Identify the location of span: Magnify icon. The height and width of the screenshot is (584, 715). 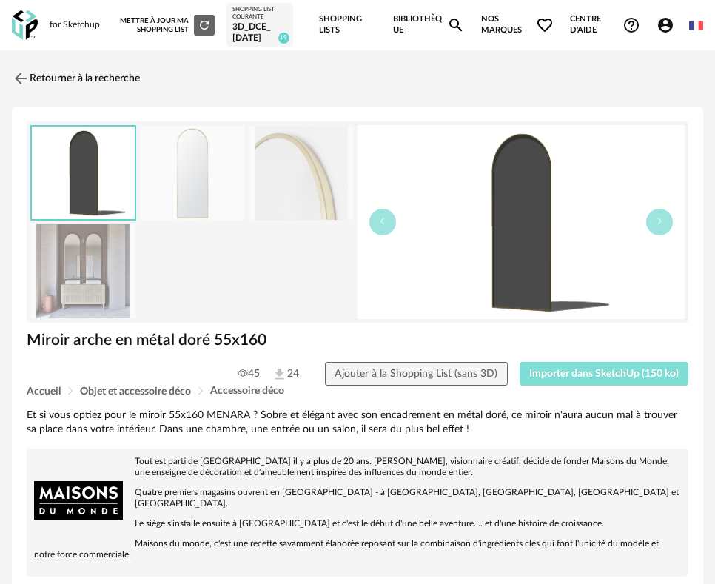
(456, 25).